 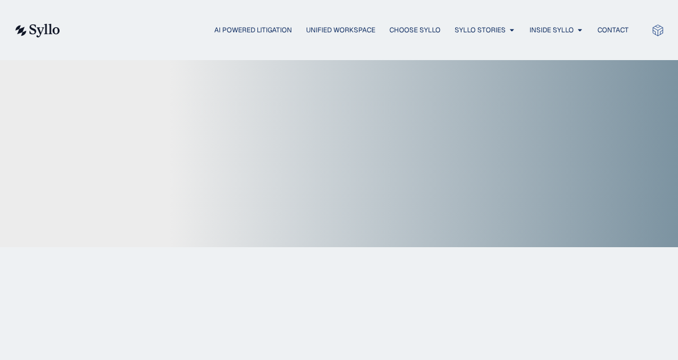 I want to click on span: Contact, so click(x=612, y=30).